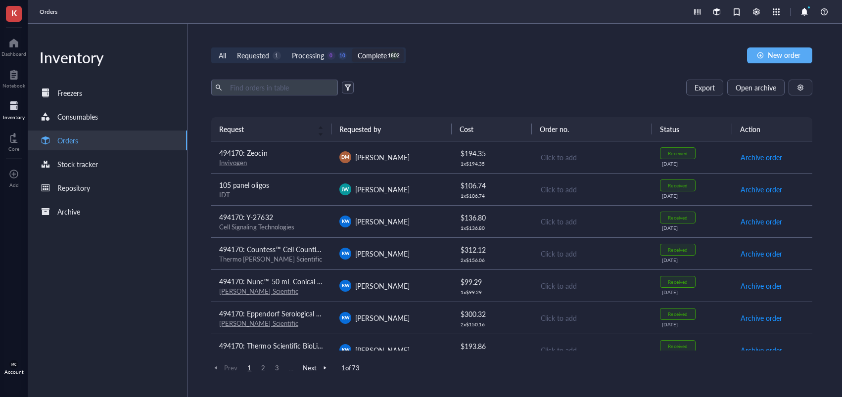 Image resolution: width=842 pixels, height=397 pixels. What do you see at coordinates (492, 185) in the screenshot?
I see `div: $ 106.74` at bounding box center [492, 185].